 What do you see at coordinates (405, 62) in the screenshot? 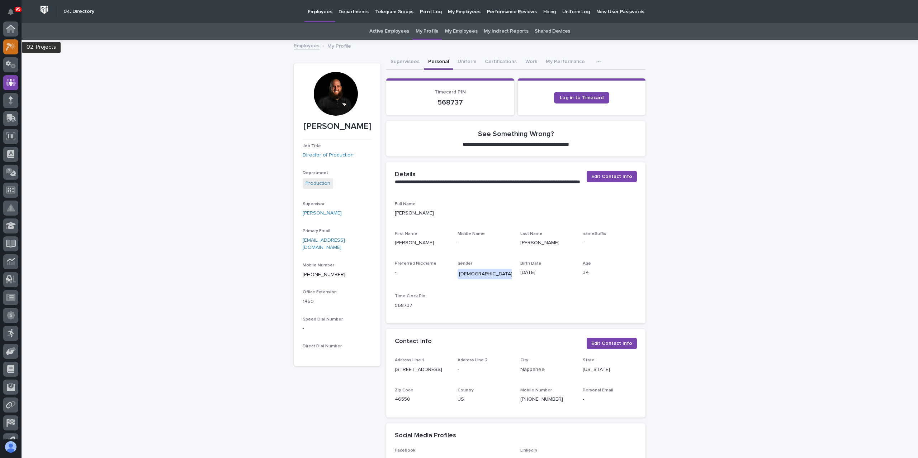
I see `button: Supervisees` at bounding box center [405, 62].